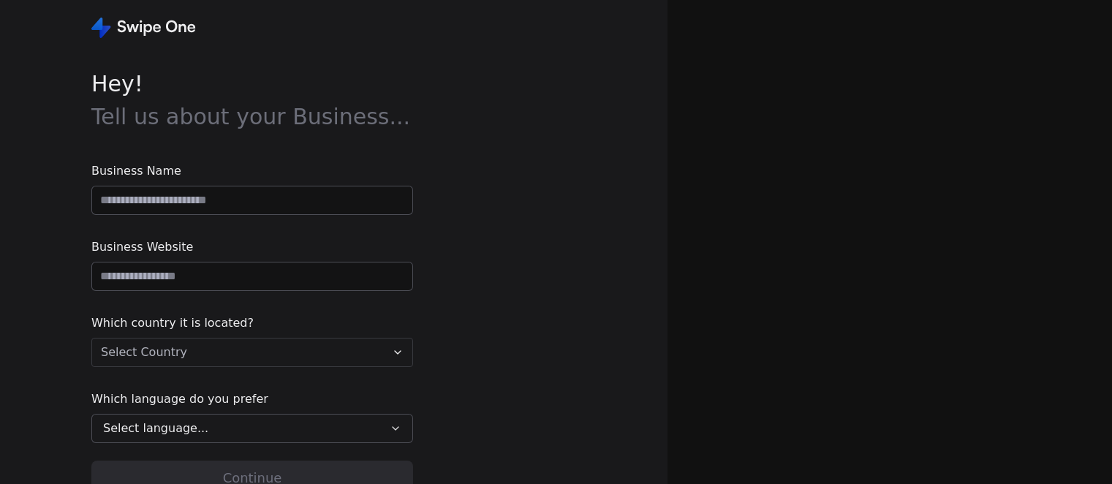 The width and height of the screenshot is (1112, 484). What do you see at coordinates (252, 323) in the screenshot?
I see `span: Which country it is located?` at bounding box center [252, 323].